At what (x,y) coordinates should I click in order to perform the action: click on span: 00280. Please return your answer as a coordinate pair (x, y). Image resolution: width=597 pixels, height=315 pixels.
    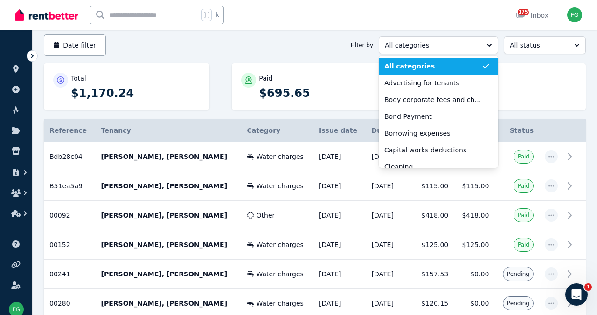
    Looking at the image, I should click on (60, 304).